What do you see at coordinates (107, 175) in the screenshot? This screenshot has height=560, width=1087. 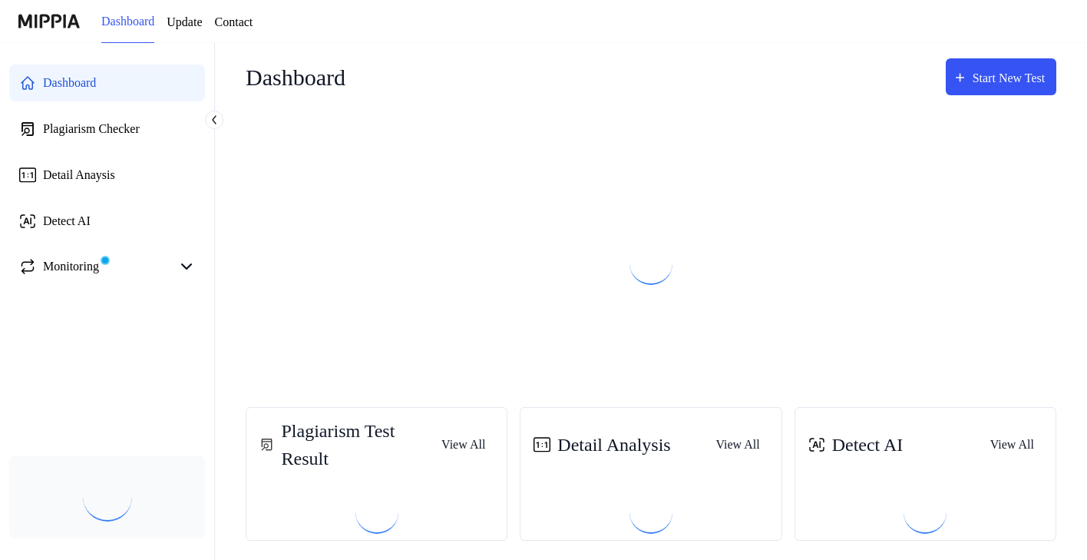 I see `a: Detail Anaysis` at bounding box center [107, 175].